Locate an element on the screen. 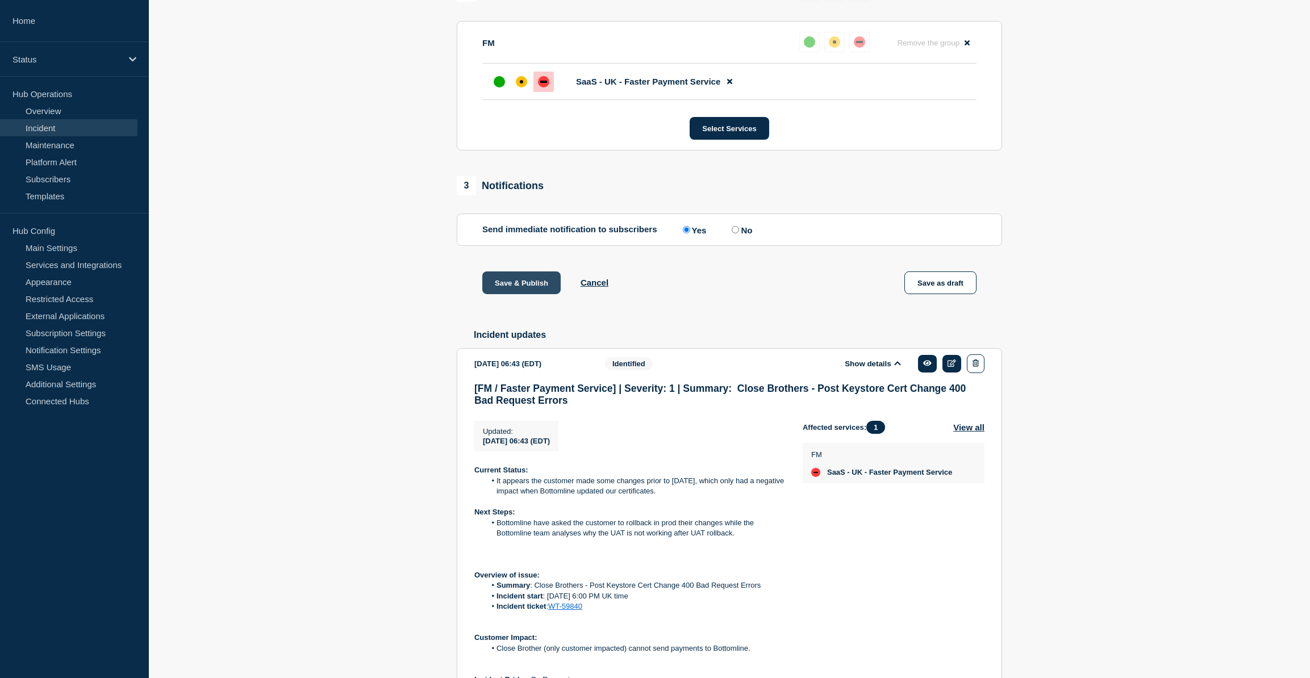 Image resolution: width=1310 pixels, height=678 pixels. li: Bottomline have asked the customer to rollback in prod their changes while the Bottomline team an... is located at coordinates (635, 528).